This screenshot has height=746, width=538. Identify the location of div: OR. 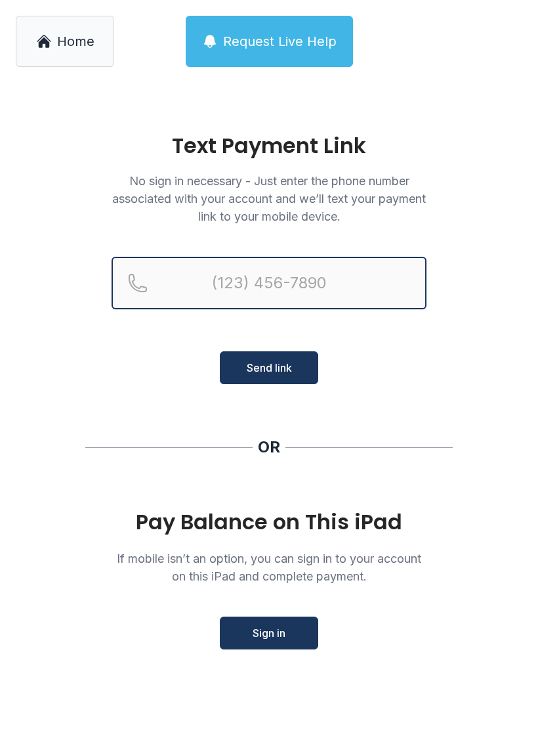
(269, 447).